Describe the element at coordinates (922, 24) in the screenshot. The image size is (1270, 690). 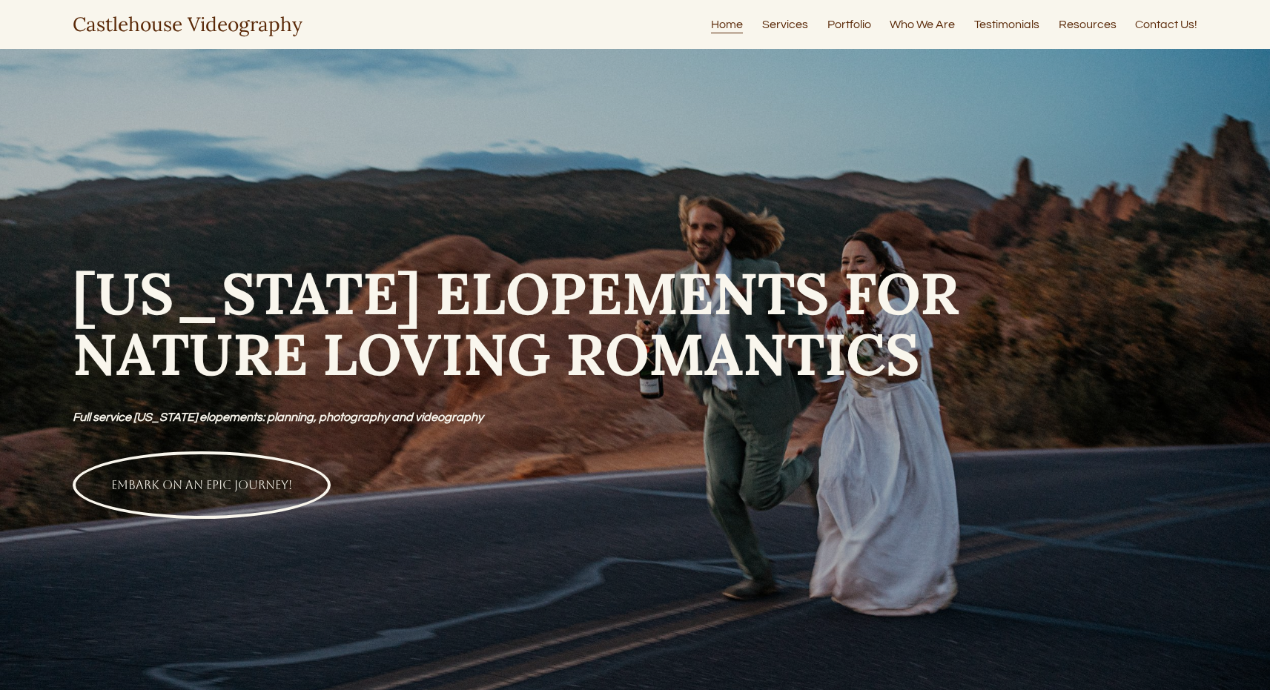
I see `a: Who We Are` at that location.